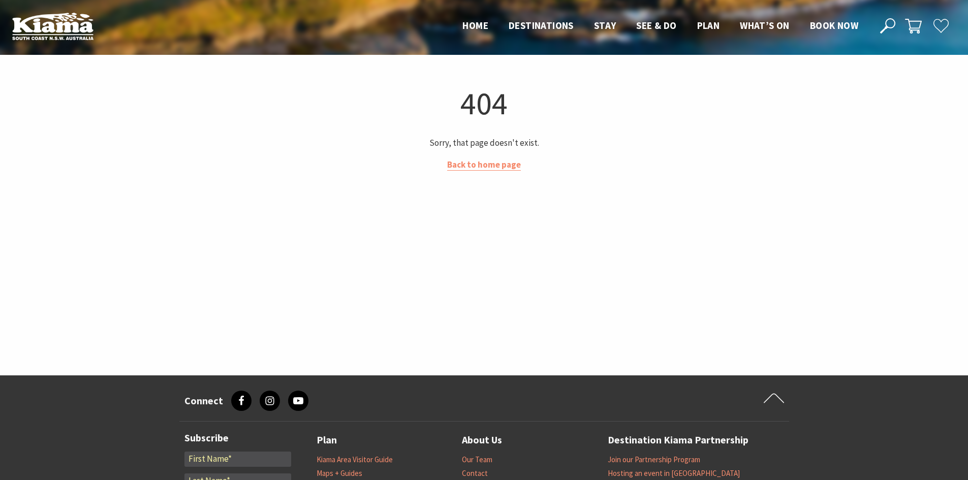 The height and width of the screenshot is (480, 968). What do you see at coordinates (204, 401) in the screenshot?
I see `h3: Connect` at bounding box center [204, 401].